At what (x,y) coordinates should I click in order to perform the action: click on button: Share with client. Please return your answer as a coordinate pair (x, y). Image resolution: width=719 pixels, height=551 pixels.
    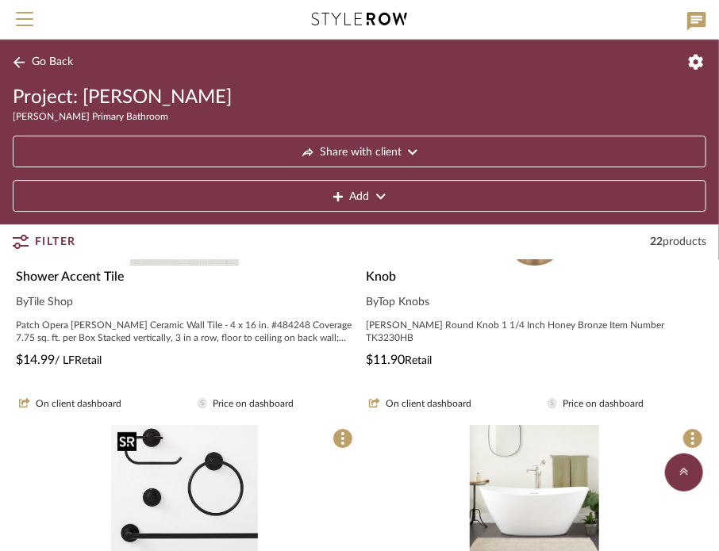
    Looking at the image, I should click on (359, 152).